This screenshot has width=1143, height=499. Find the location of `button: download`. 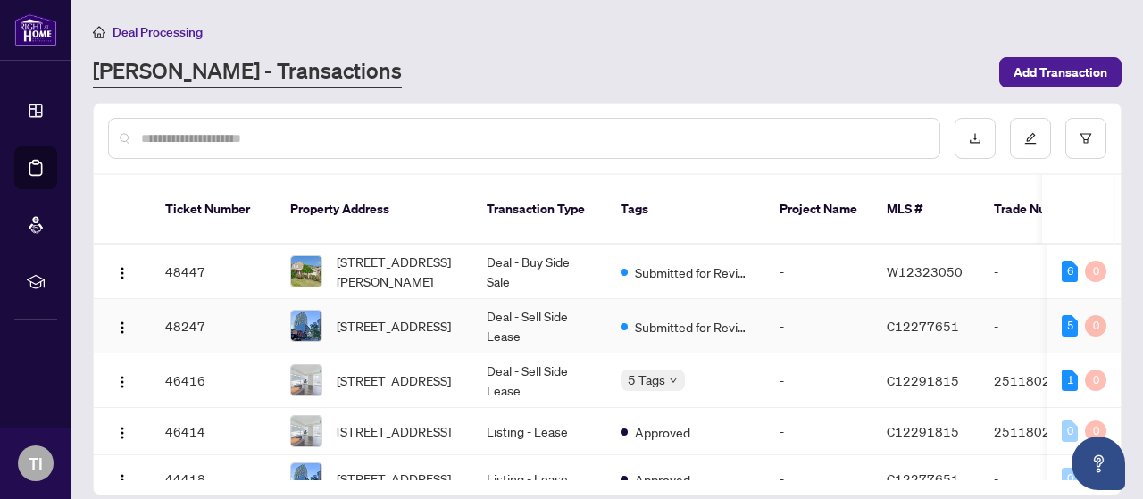

button: download is located at coordinates (975, 138).